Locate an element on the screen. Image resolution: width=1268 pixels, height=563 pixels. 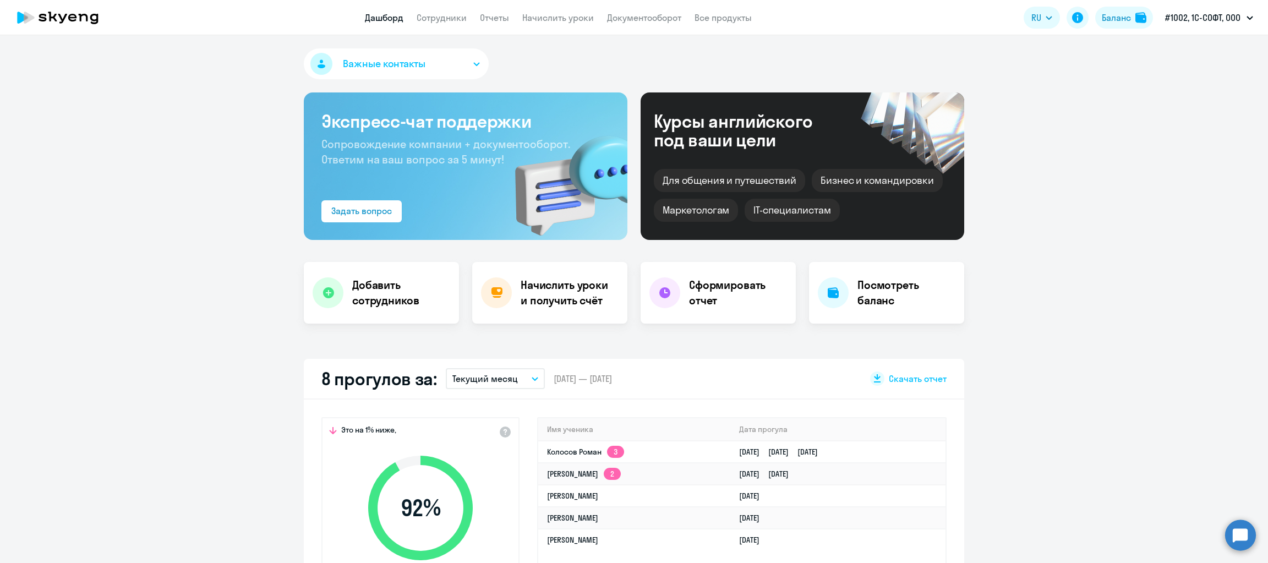
div: IT-специалистам is located at coordinates (792, 210).